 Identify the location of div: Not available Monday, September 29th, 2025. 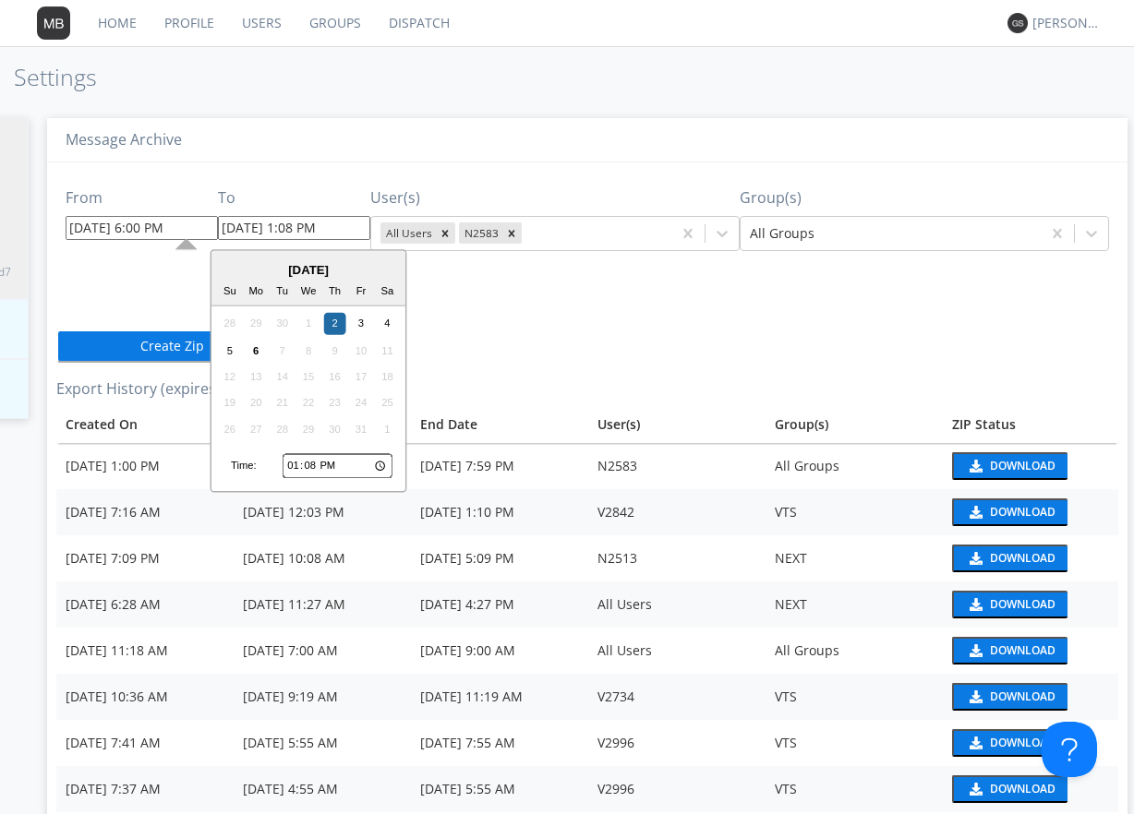
(256, 324).